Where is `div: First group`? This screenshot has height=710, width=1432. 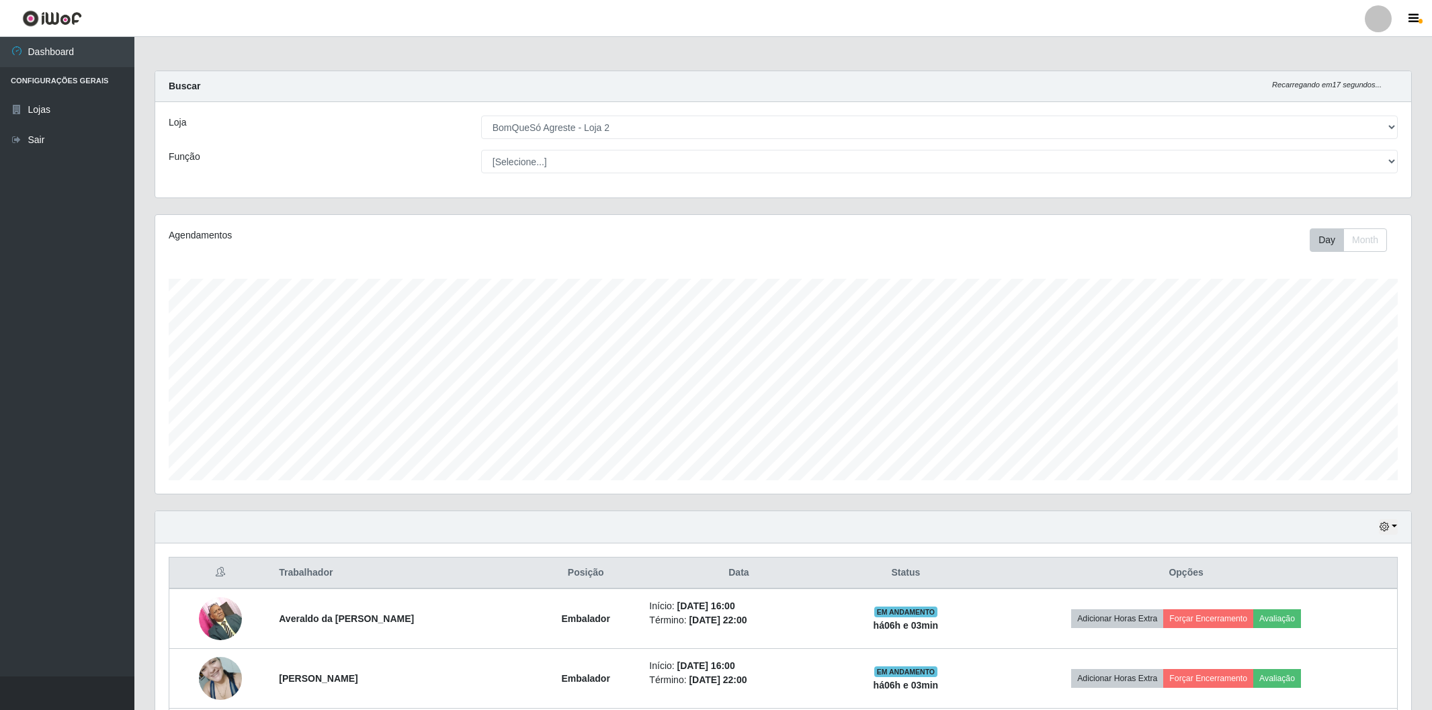
div: First group is located at coordinates (1348, 240).